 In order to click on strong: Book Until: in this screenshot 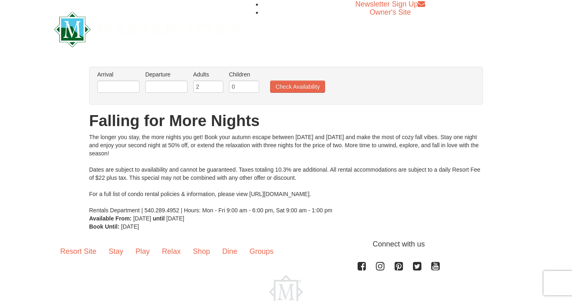, I will do `click(104, 227)`.